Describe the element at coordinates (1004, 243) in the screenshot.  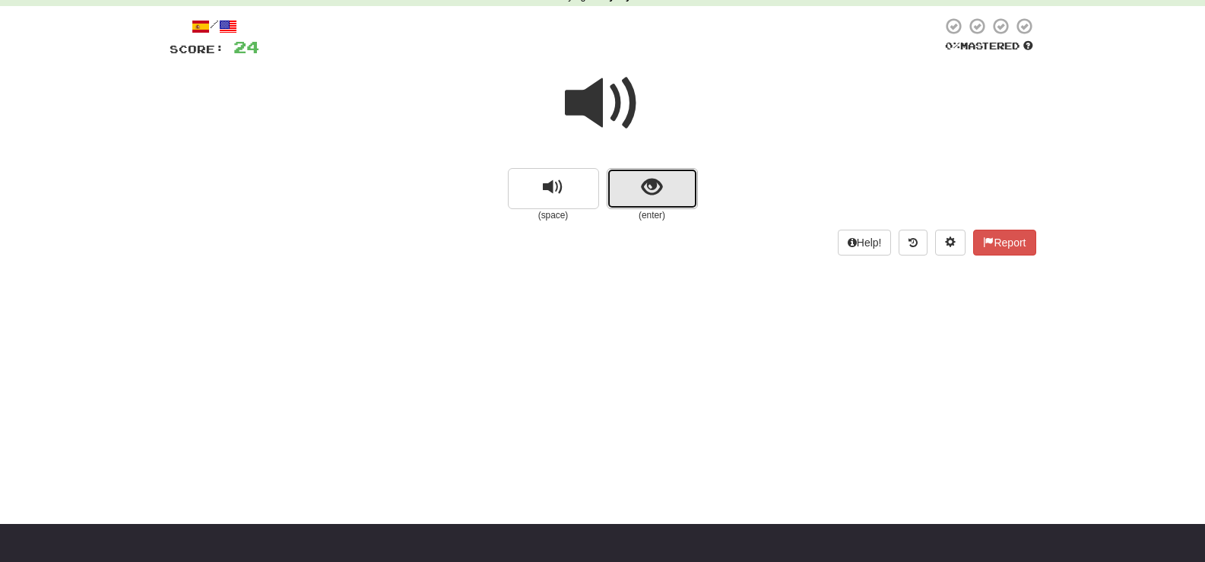
I see `button: Report` at that location.